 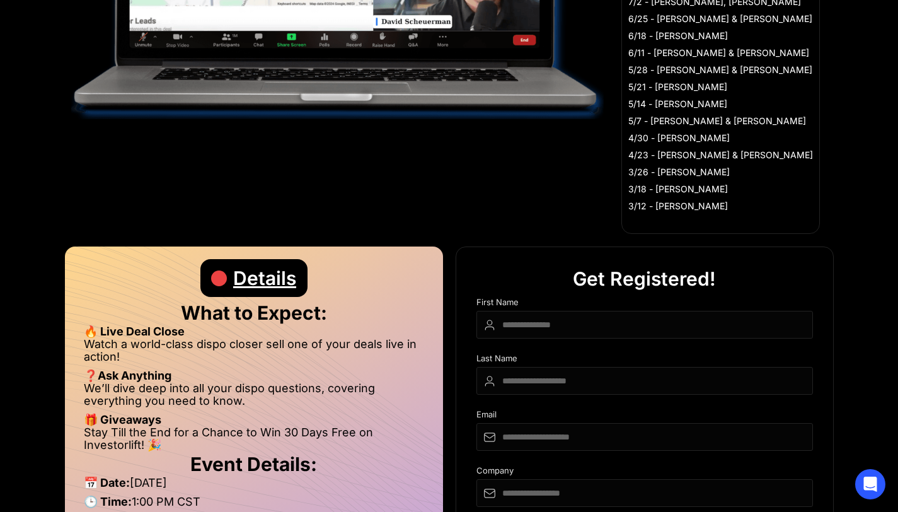 I want to click on li: Watch a world-class dispo closer sell one of your deals live in action!, so click(x=254, y=353).